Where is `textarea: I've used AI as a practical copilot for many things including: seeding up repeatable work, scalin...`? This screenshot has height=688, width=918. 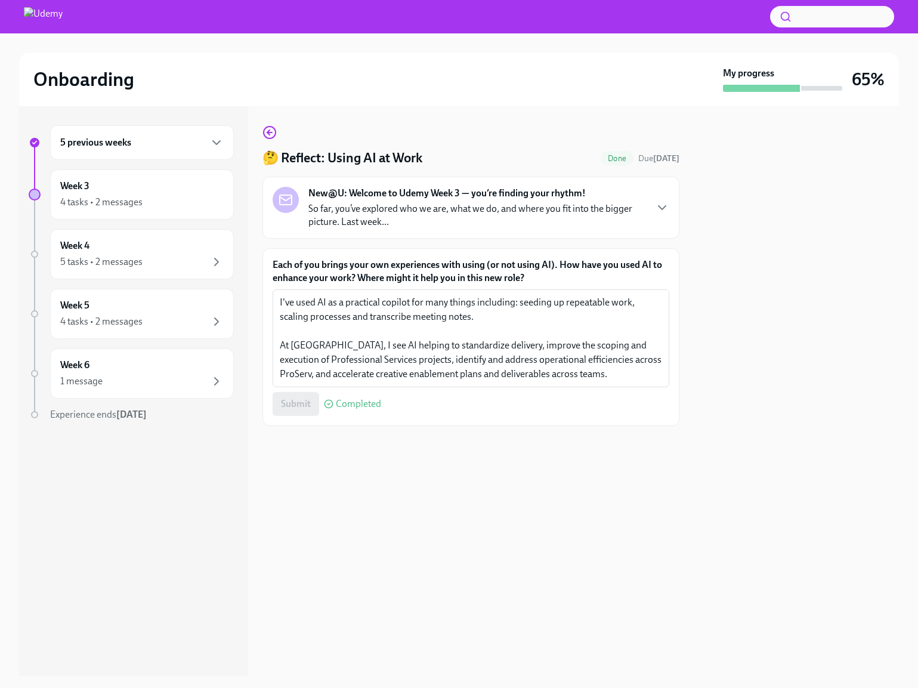 textarea: I've used AI as a practical copilot for many things including: seeding up repeatable work, scalin... is located at coordinates (471, 338).